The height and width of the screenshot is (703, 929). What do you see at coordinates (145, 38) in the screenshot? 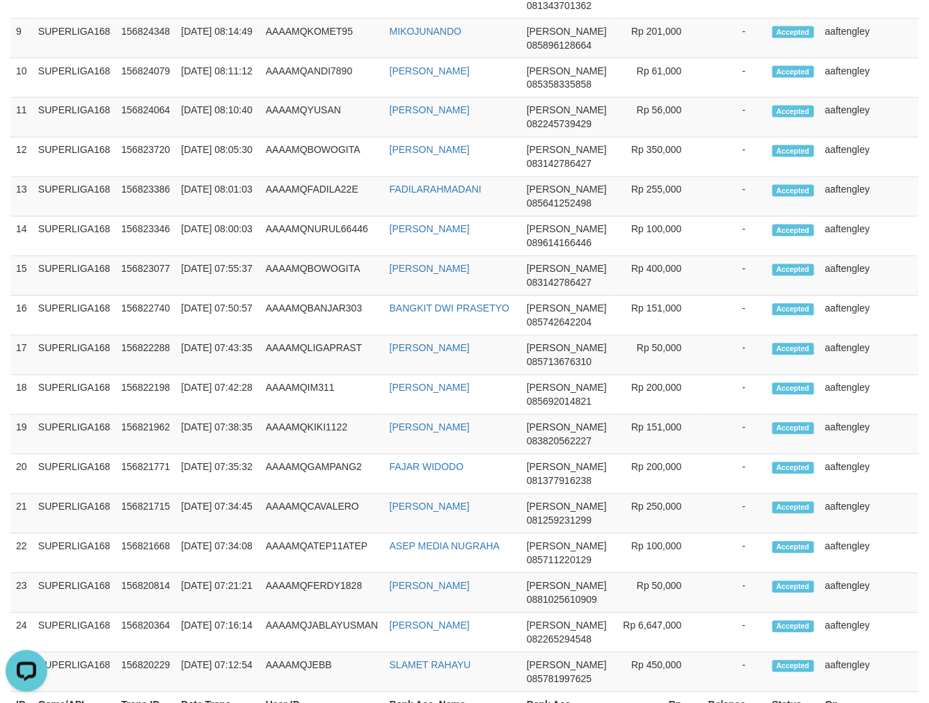
I see `td: 156824348` at bounding box center [145, 38].